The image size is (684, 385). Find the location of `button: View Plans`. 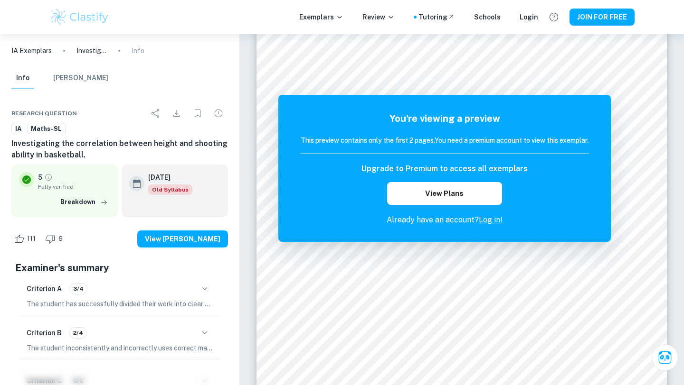

button: View Plans is located at coordinates (444, 194).